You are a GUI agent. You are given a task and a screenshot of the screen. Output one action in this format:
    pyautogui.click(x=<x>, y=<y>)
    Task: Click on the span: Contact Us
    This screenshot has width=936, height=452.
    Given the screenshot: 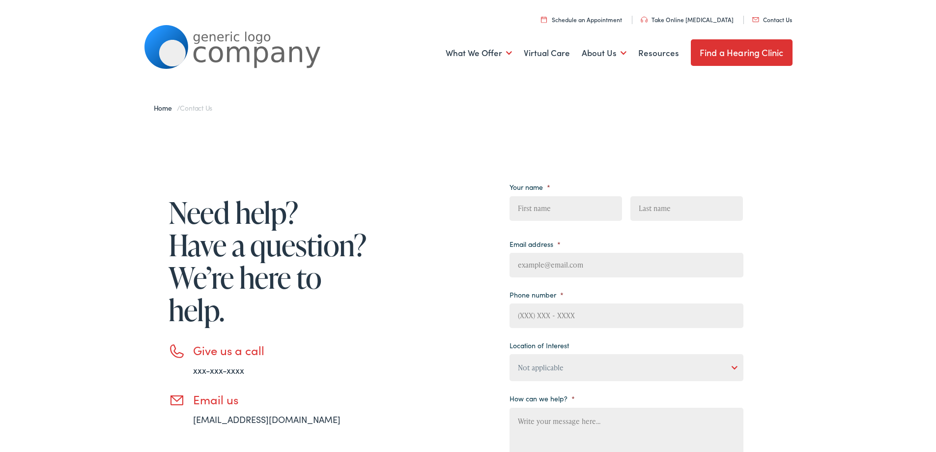 What is the action you would take?
    pyautogui.click(x=196, y=108)
    